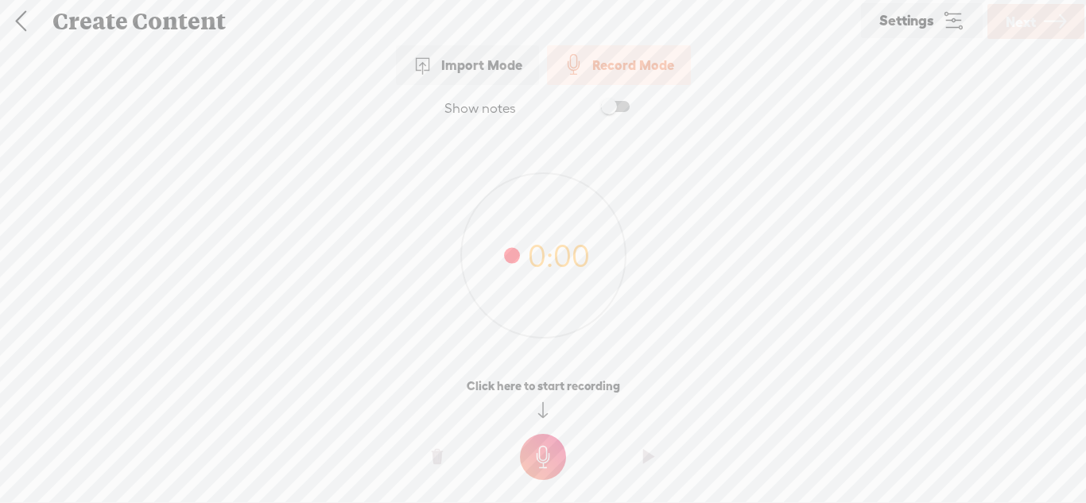 This screenshot has height=503, width=1086. I want to click on div: Show notes, so click(480, 109).